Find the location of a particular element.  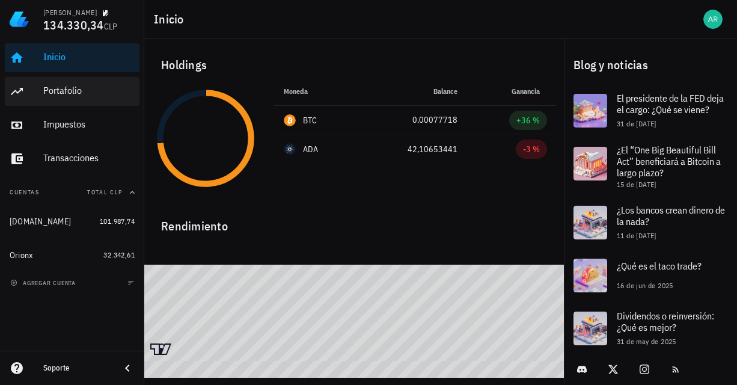

div: Soporte is located at coordinates (77, 368).